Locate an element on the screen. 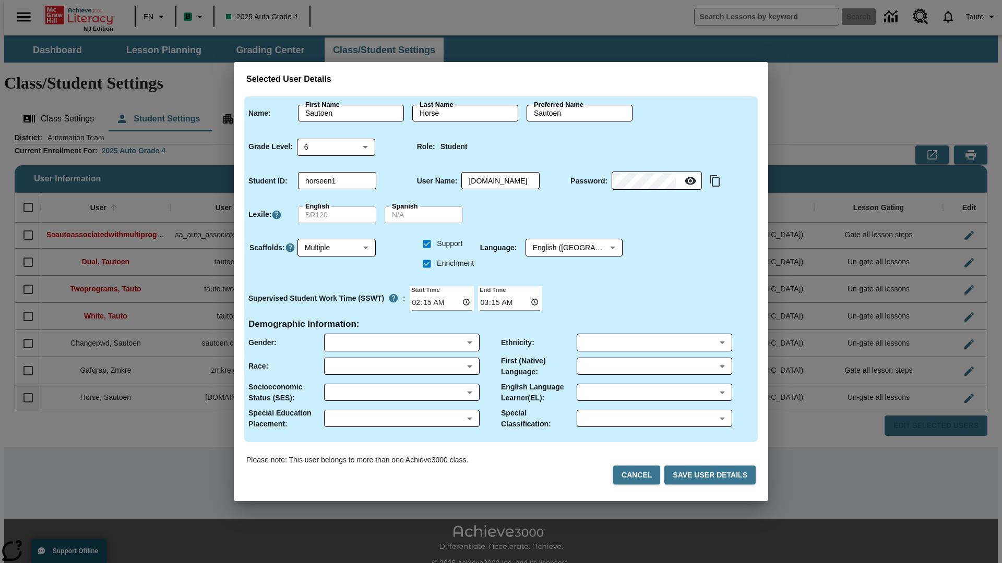 The image size is (1002, 563). label: Last Name is located at coordinates (436, 105).